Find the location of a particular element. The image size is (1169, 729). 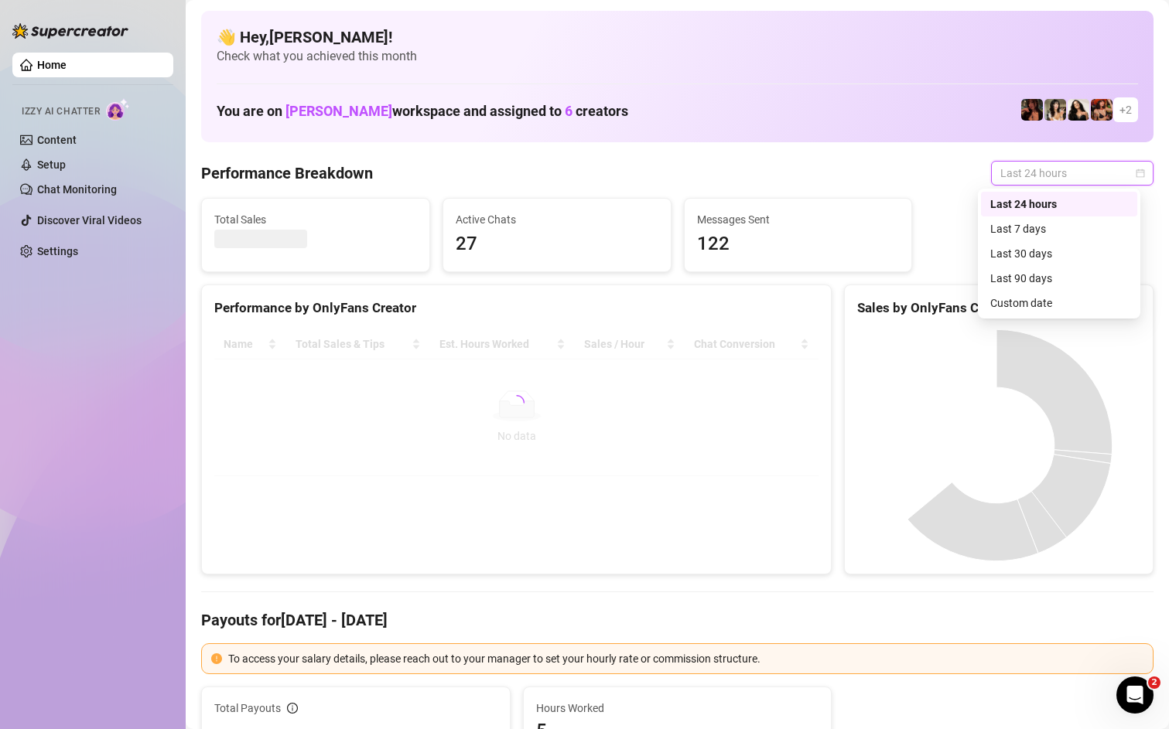

span: Last 24 hours is located at coordinates (1072, 173).